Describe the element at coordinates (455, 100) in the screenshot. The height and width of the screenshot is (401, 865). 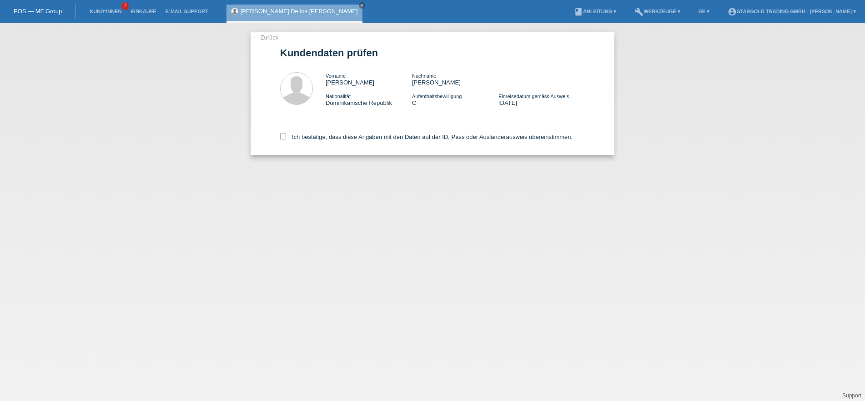
I see `div: C` at that location.